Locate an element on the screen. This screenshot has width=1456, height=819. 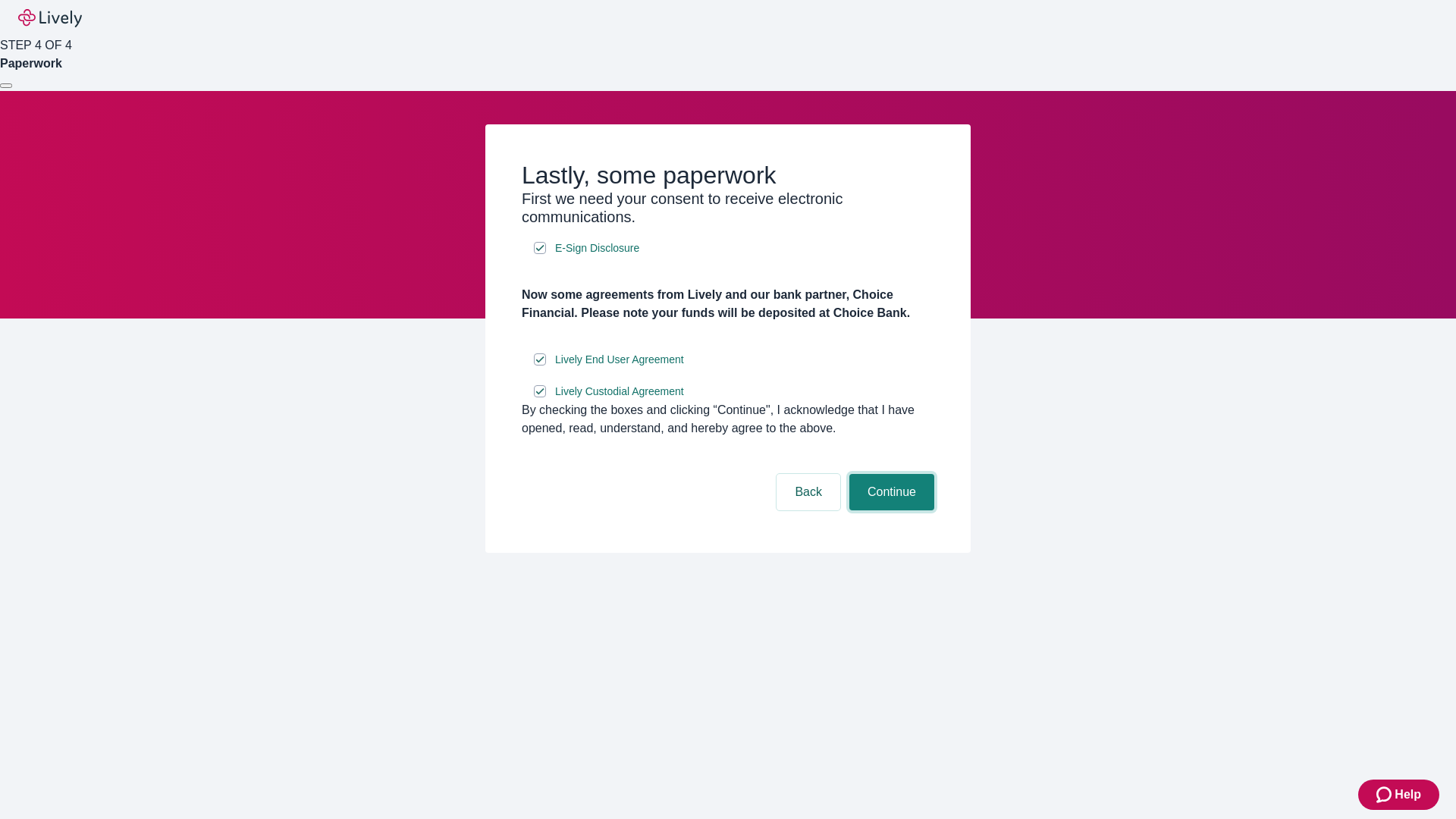
span: Lively End User Agreement is located at coordinates (619, 359).